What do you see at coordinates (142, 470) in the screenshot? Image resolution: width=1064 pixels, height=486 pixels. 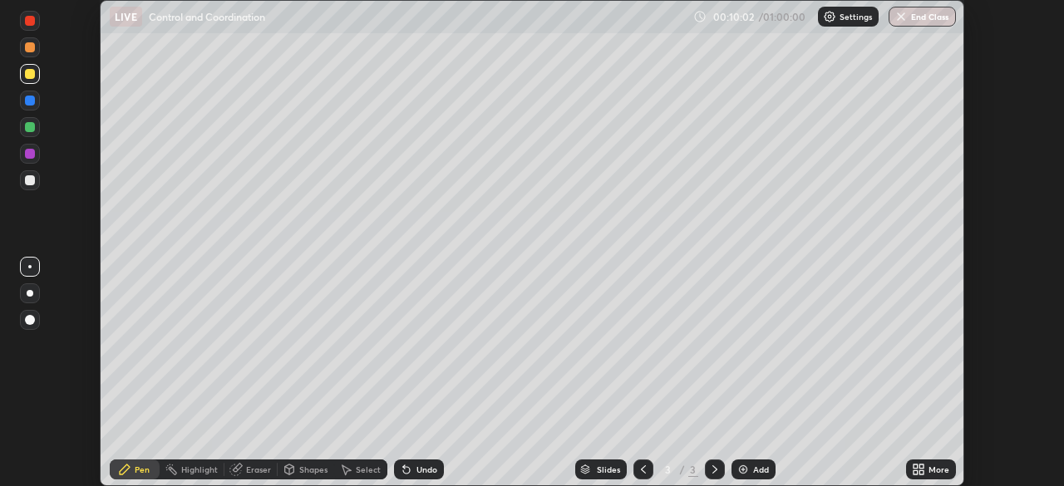 I see `div: Pen` at bounding box center [142, 470].